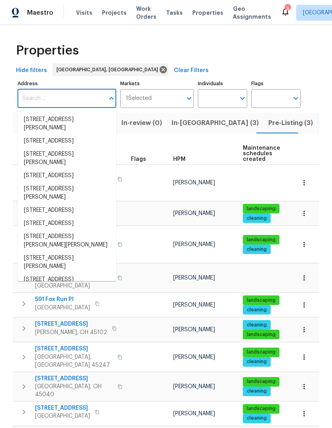  Describe the element at coordinates (287, 9) in the screenshot. I see `div: 3` at that location.